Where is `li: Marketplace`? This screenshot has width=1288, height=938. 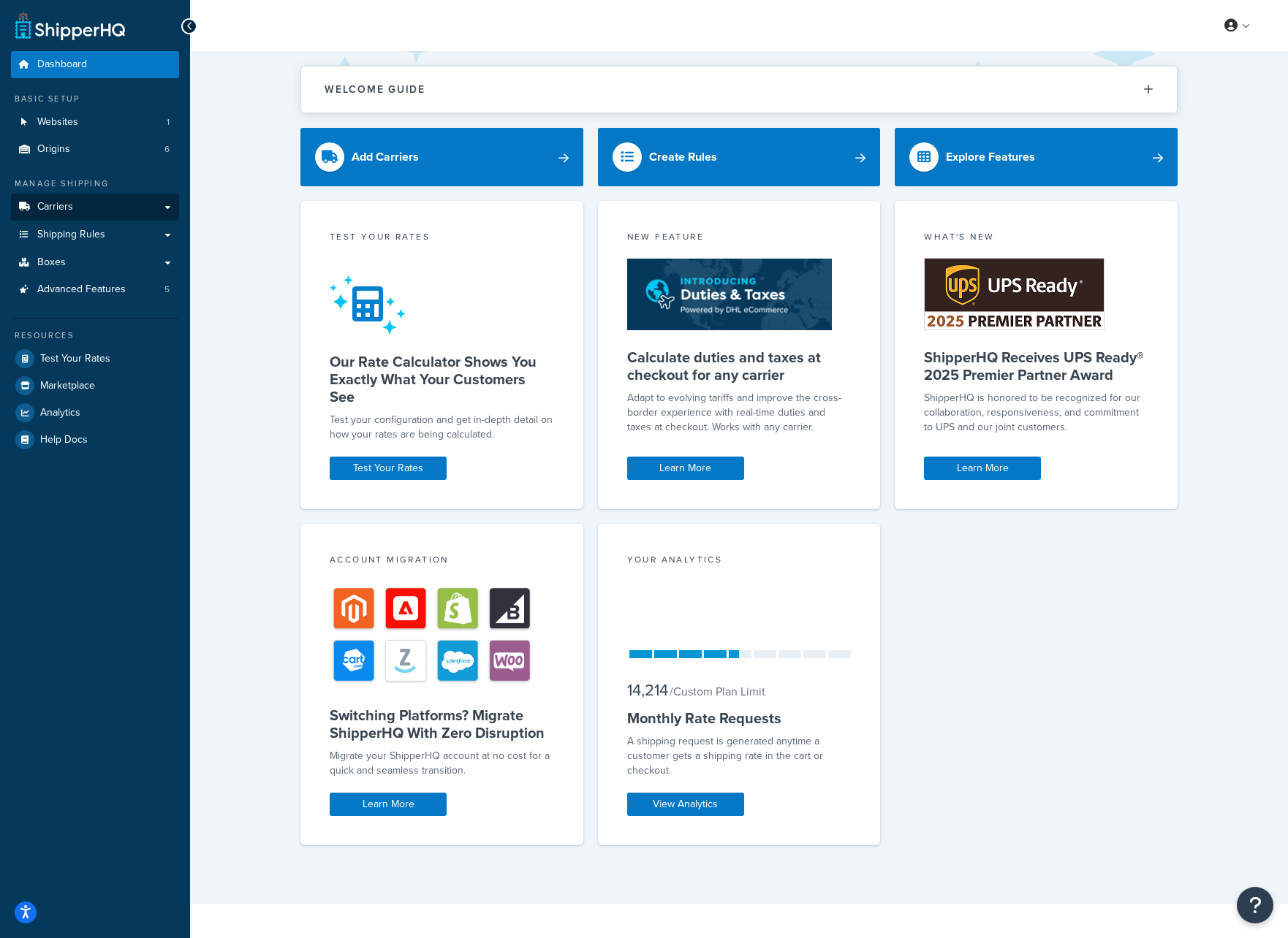 li: Marketplace is located at coordinates (95, 386).